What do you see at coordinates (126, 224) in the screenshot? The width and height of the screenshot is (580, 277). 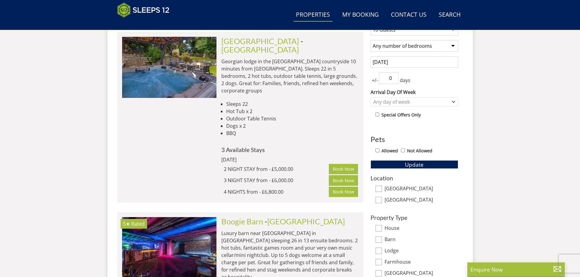 I see `span: Boogie Barn has a 5 star rating under the Quality in Tourism Scheme` at bounding box center [126, 224].